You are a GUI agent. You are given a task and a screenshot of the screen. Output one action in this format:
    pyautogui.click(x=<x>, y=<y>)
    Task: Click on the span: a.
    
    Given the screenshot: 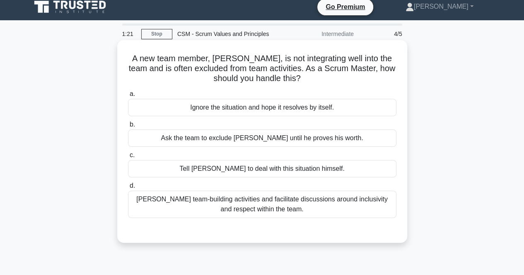 What is the action you would take?
    pyautogui.click(x=132, y=94)
    